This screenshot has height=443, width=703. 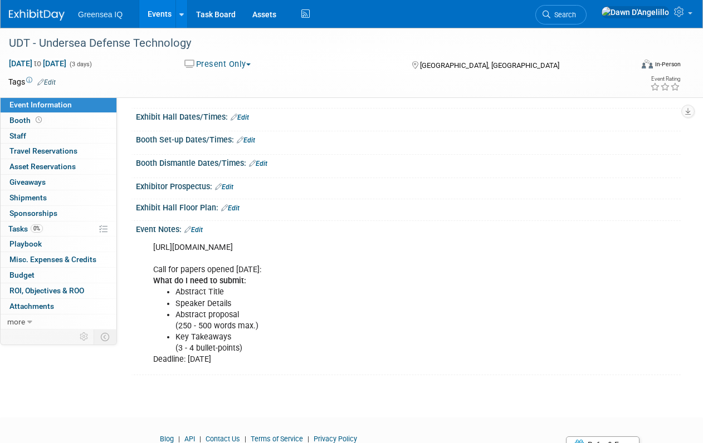 I want to click on a: Travel Reservations, so click(x=58, y=151).